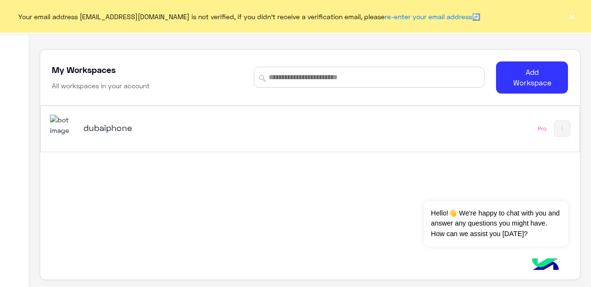 This screenshot has height=287, width=591. I want to click on img: 1403182699927242, so click(63, 125).